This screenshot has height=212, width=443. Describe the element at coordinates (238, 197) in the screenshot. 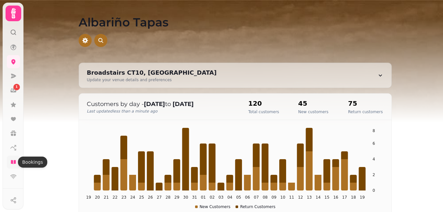

I see `tspan: 05` at that location.